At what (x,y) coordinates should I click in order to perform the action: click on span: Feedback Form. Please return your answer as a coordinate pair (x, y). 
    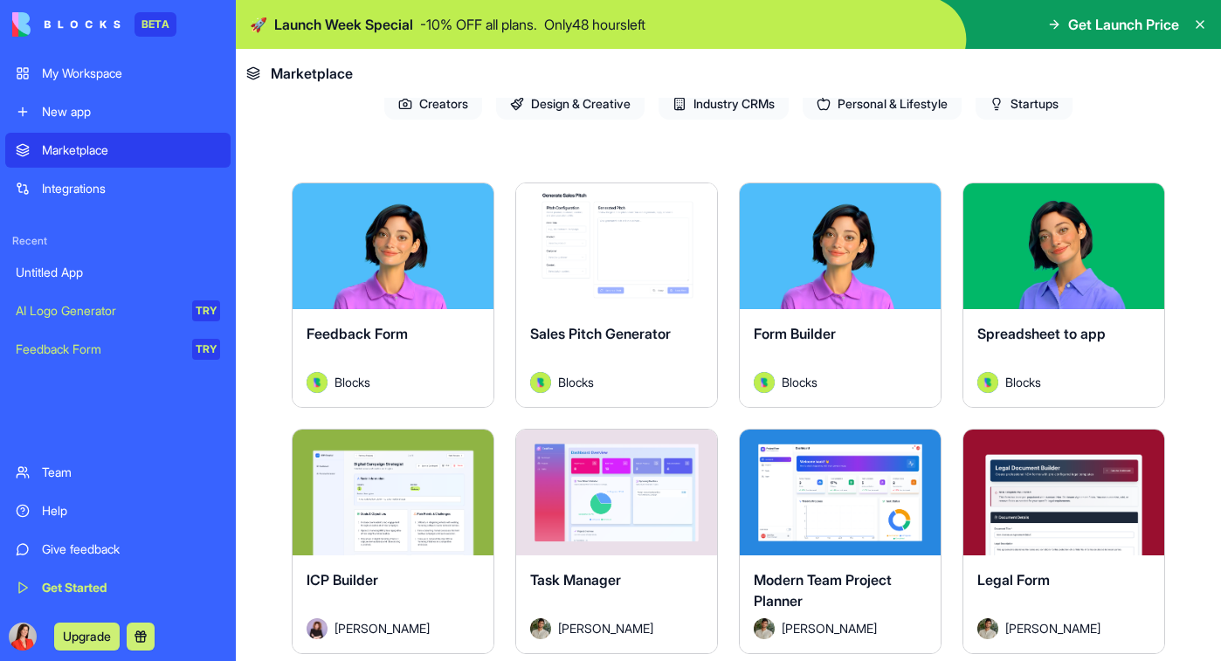
    Looking at the image, I should click on (357, 334).